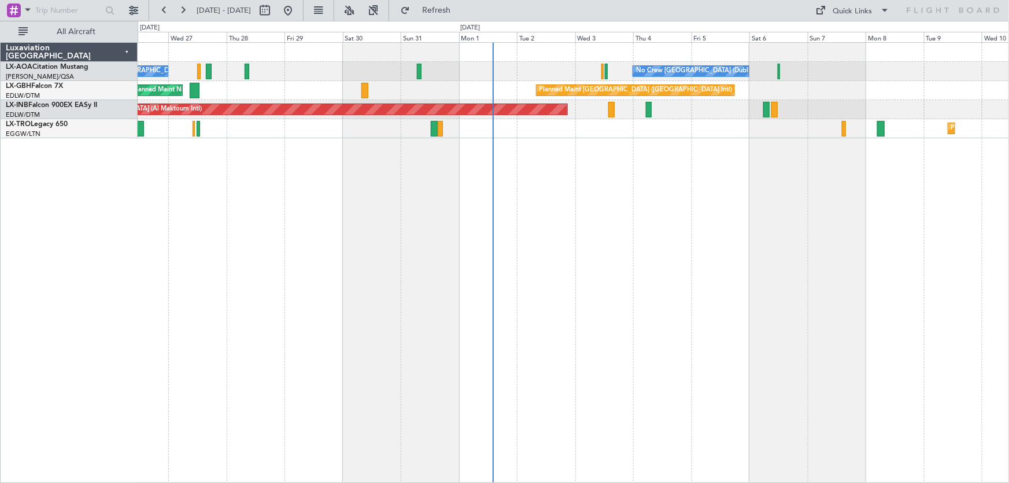 The height and width of the screenshot is (483, 1009). I want to click on a: EGGW/LTN, so click(23, 134).